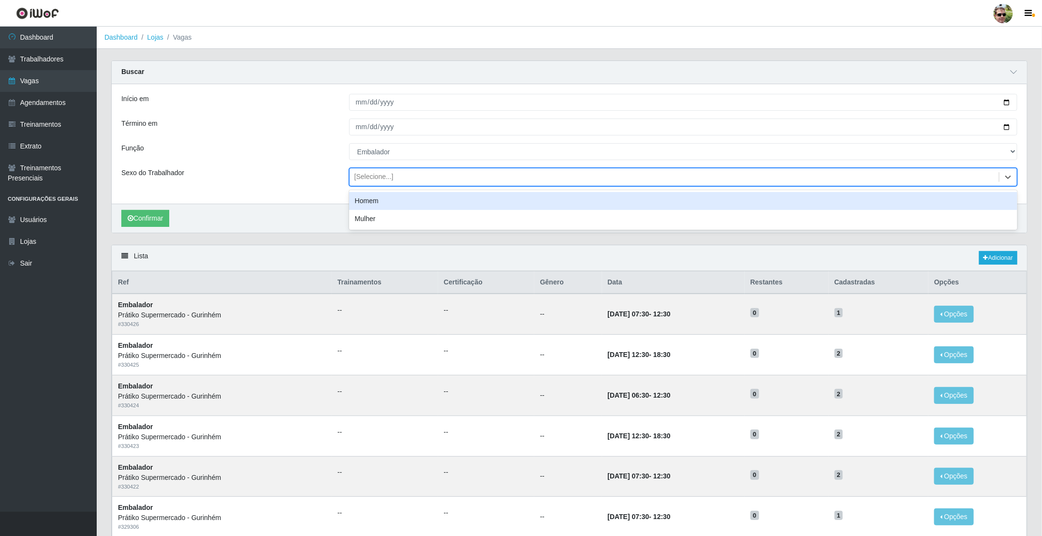  I want to click on label: Término em, so click(139, 123).